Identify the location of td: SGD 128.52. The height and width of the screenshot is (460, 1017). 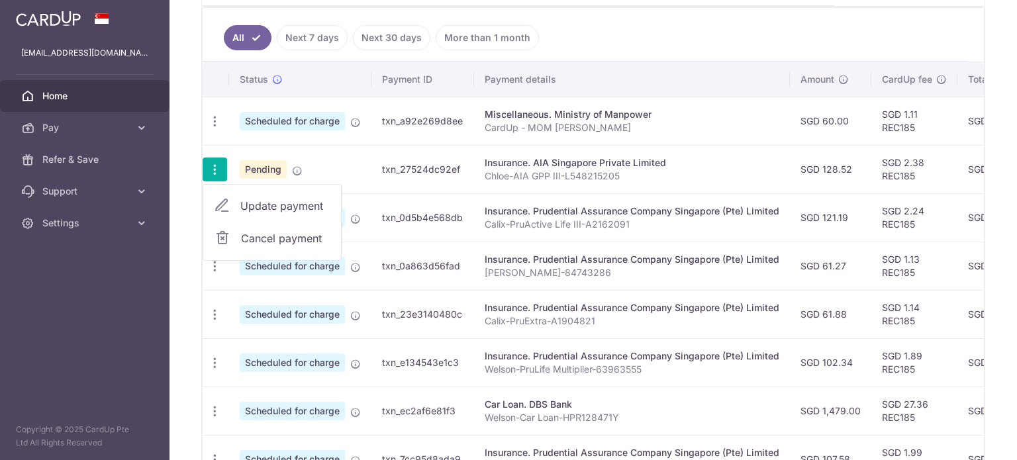
(831, 169).